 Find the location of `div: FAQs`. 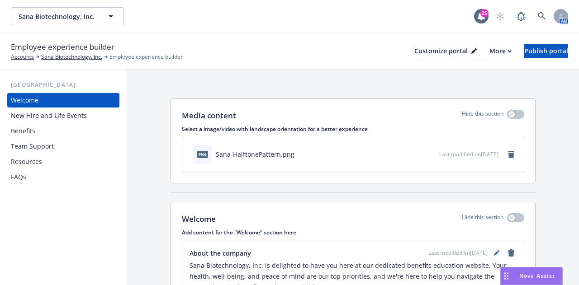

div: FAQs is located at coordinates (19, 177).